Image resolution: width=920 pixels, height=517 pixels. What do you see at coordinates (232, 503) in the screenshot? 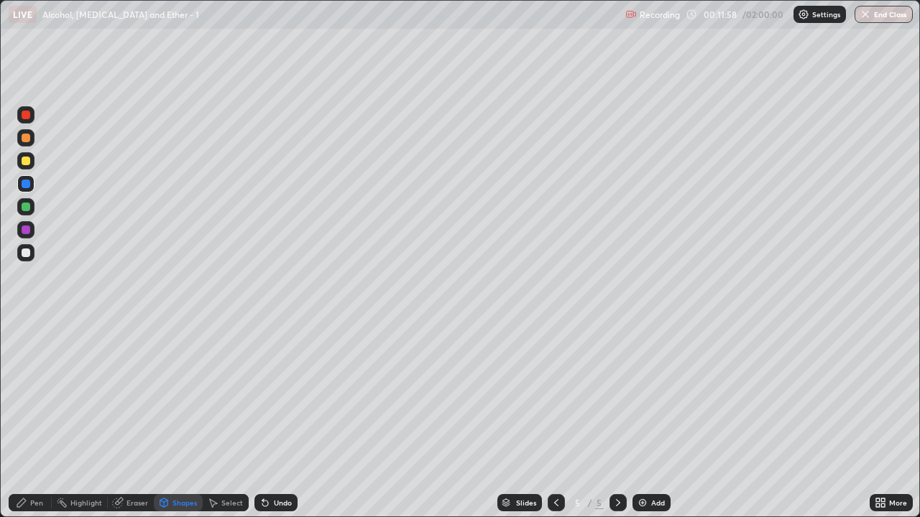
I see `div: Select` at bounding box center [232, 503].